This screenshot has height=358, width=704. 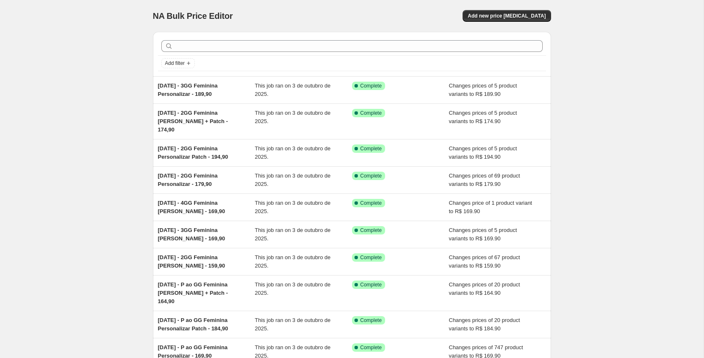 I want to click on span: Changes prices of 5 product variants to R$ 194.90, so click(x=483, y=153).